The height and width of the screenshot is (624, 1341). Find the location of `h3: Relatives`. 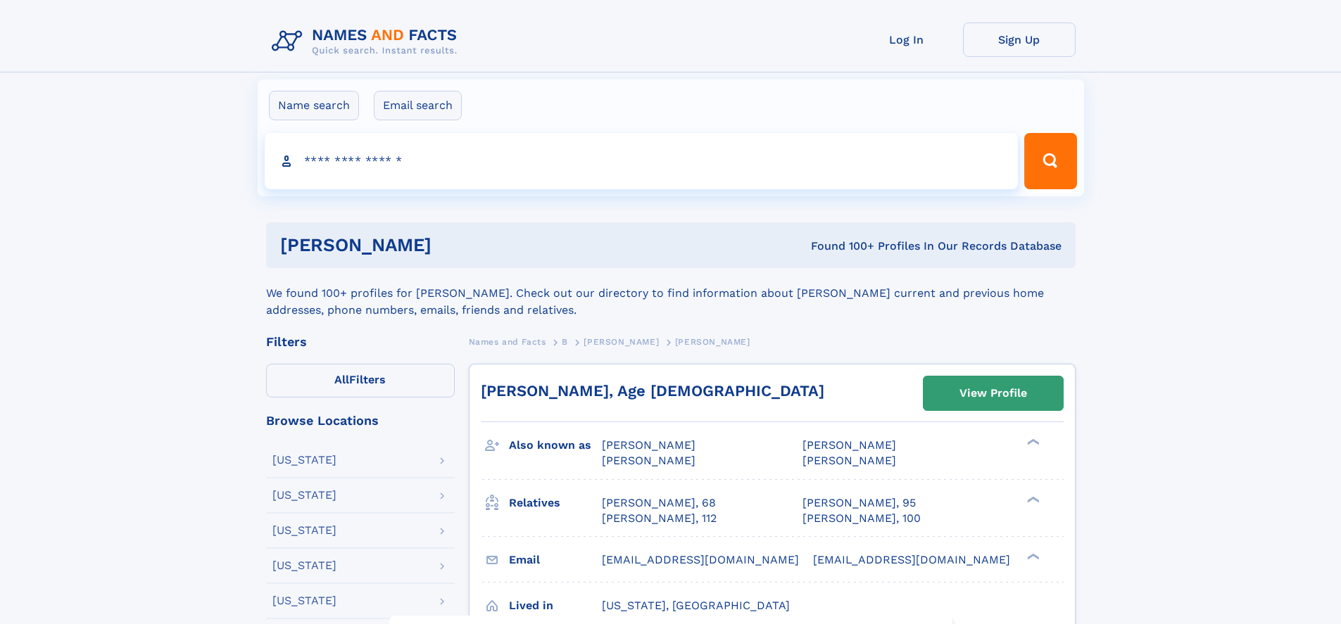

h3: Relatives is located at coordinates (555, 503).